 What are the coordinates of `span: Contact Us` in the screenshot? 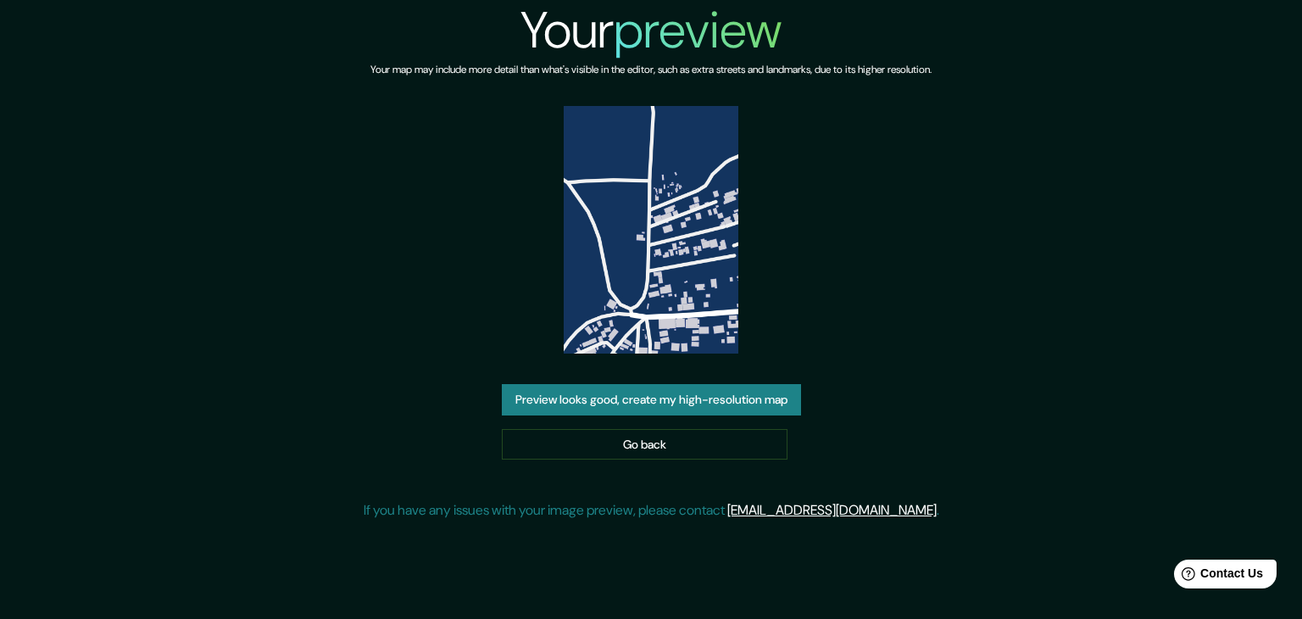 It's located at (81, 20).